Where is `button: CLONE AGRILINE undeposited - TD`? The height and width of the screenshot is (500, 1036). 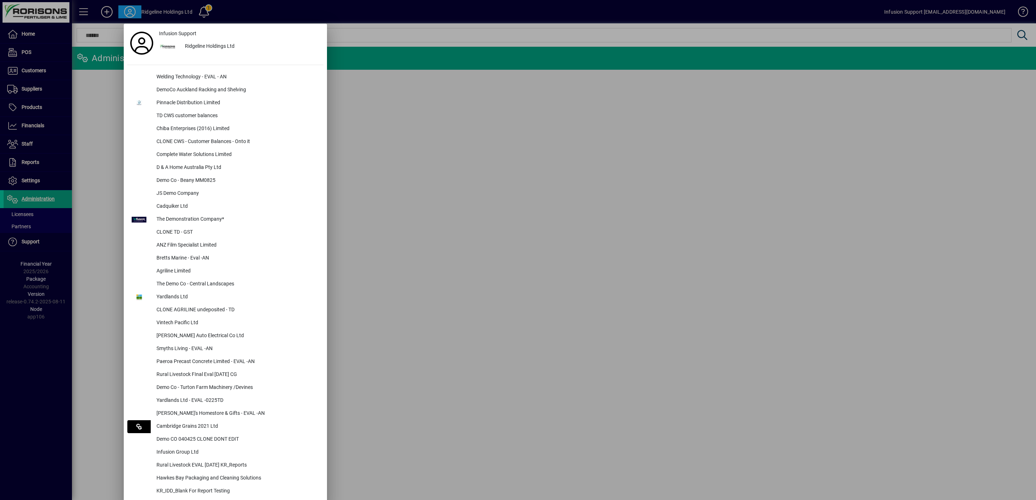
button: CLONE AGRILINE undeposited - TD is located at coordinates (225, 310).